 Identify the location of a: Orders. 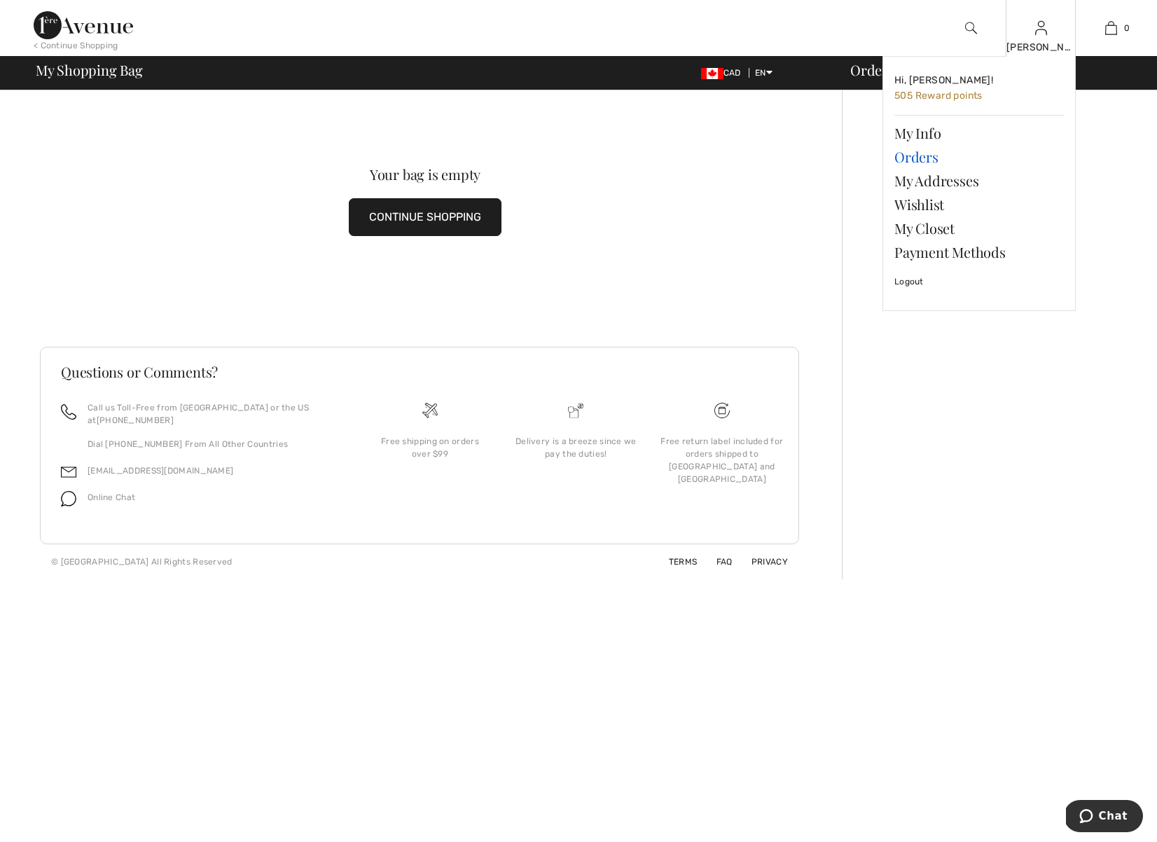
(979, 157).